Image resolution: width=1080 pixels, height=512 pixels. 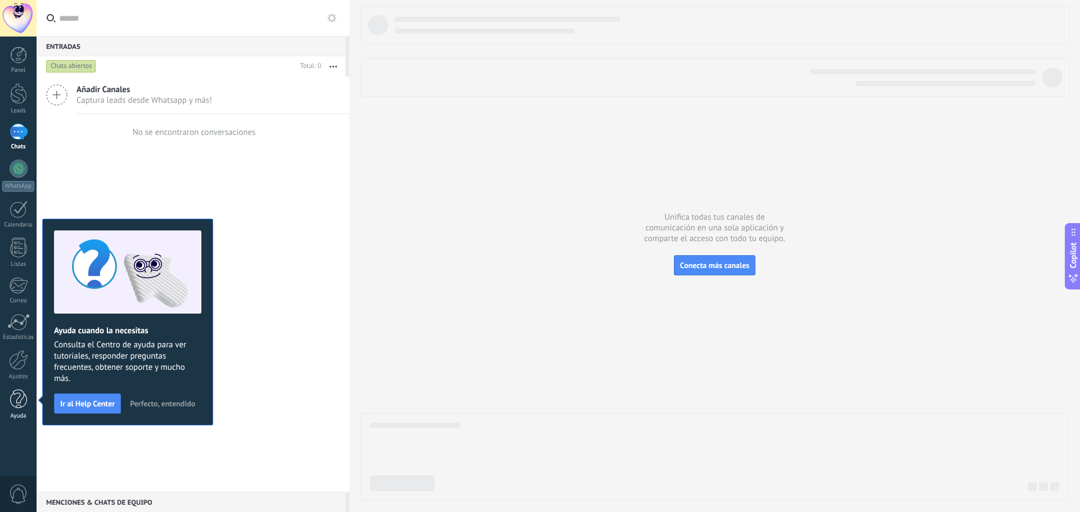 What do you see at coordinates (128, 331) in the screenshot?
I see `h2: Ayuda cuando la necesitas` at bounding box center [128, 331].